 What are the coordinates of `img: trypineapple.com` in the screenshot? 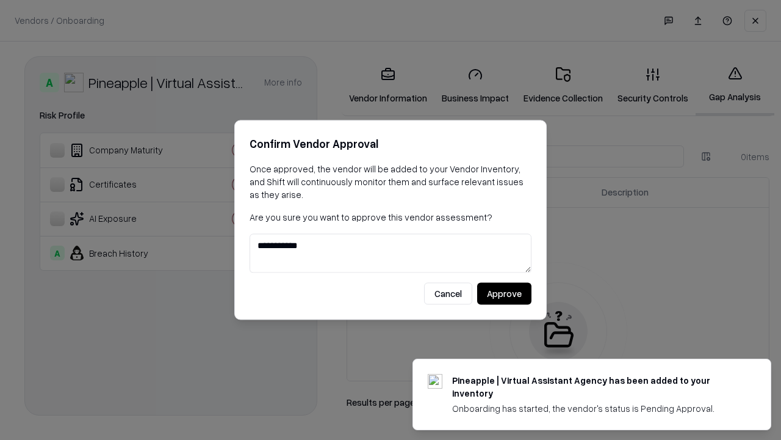 It's located at (435, 381).